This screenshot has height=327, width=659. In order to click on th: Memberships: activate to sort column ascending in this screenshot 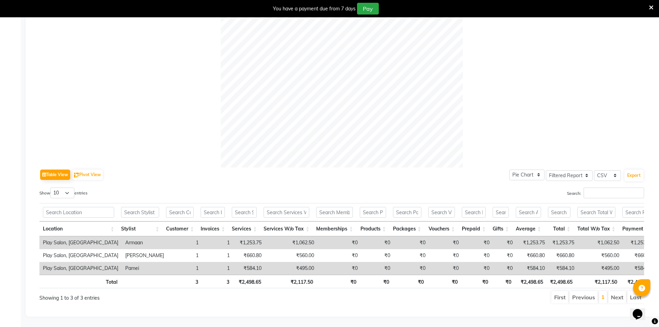, I will do `click(334, 229)`.